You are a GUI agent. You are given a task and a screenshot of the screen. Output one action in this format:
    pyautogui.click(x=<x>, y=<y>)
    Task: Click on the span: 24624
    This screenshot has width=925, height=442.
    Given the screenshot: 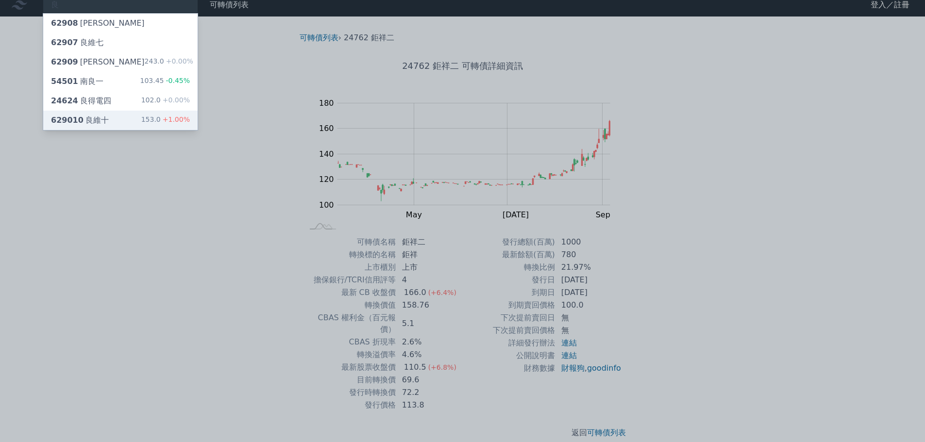 What is the action you would take?
    pyautogui.click(x=65, y=100)
    